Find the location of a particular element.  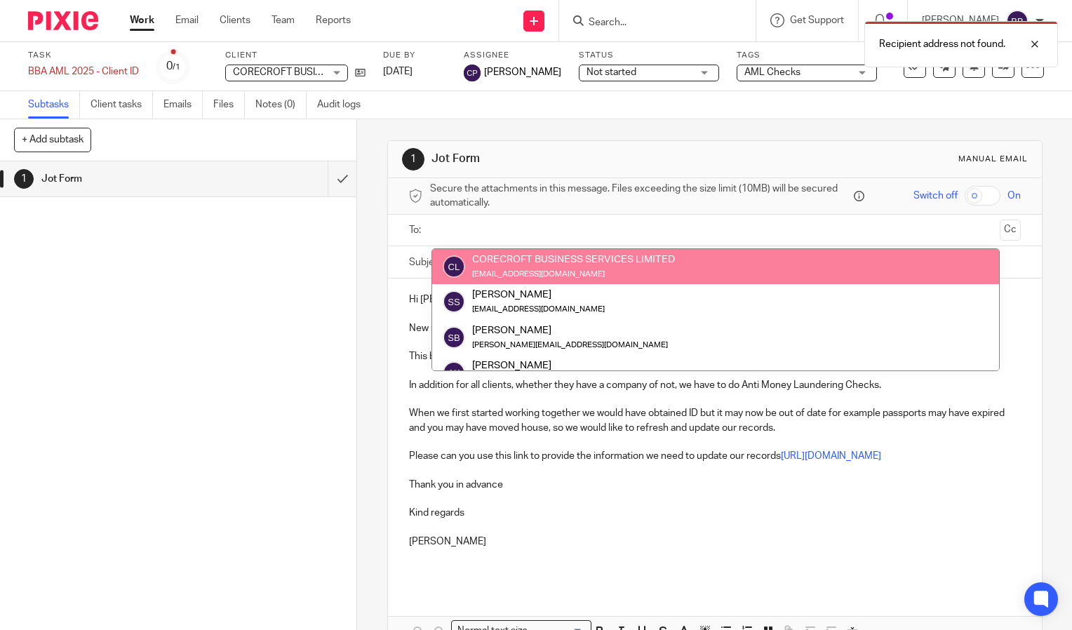

span: Not started is located at coordinates (611, 72).